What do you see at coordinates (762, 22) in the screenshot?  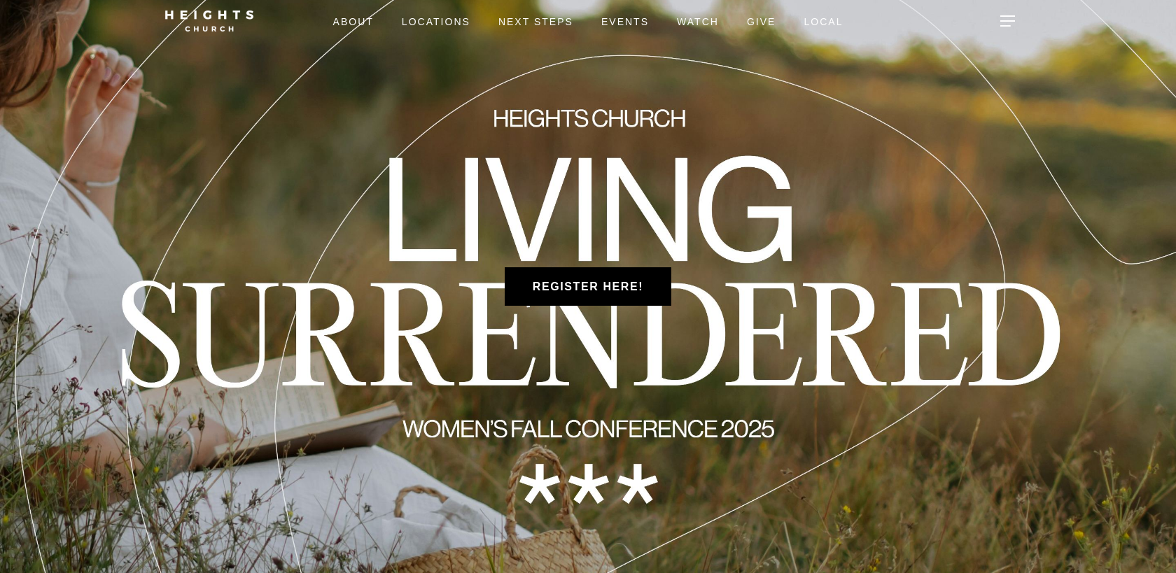 I see `span: Give` at bounding box center [762, 22].